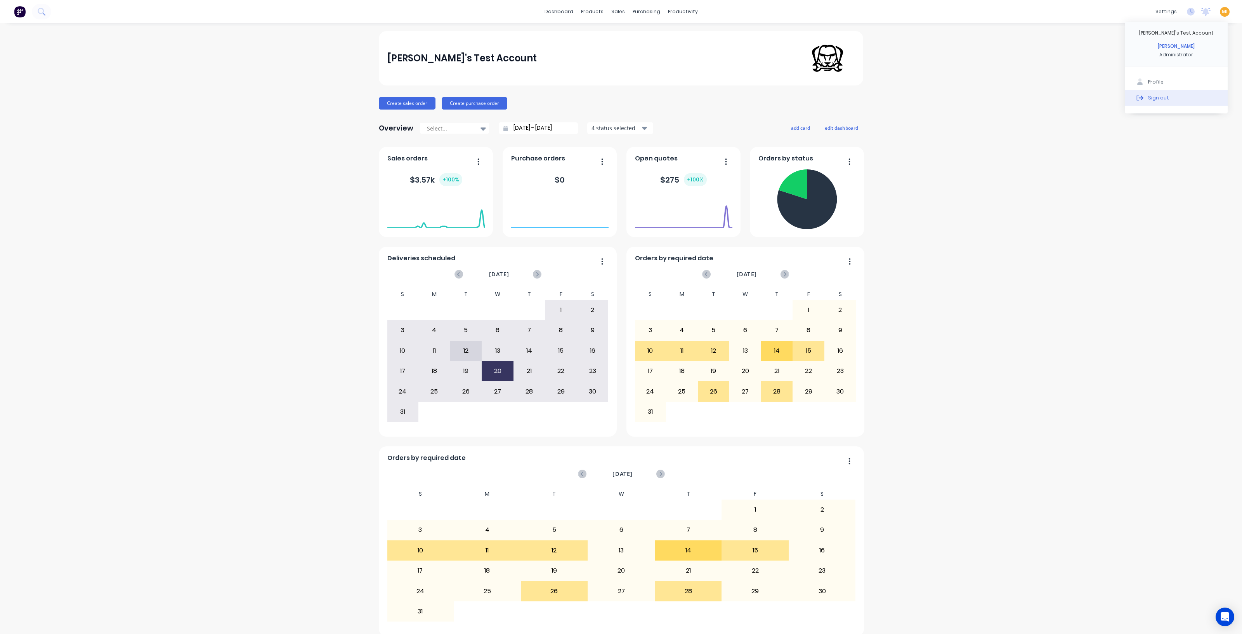 The width and height of the screenshot is (1242, 634). What do you see at coordinates (777, 351) in the screenshot?
I see `div: 14` at bounding box center [777, 351].